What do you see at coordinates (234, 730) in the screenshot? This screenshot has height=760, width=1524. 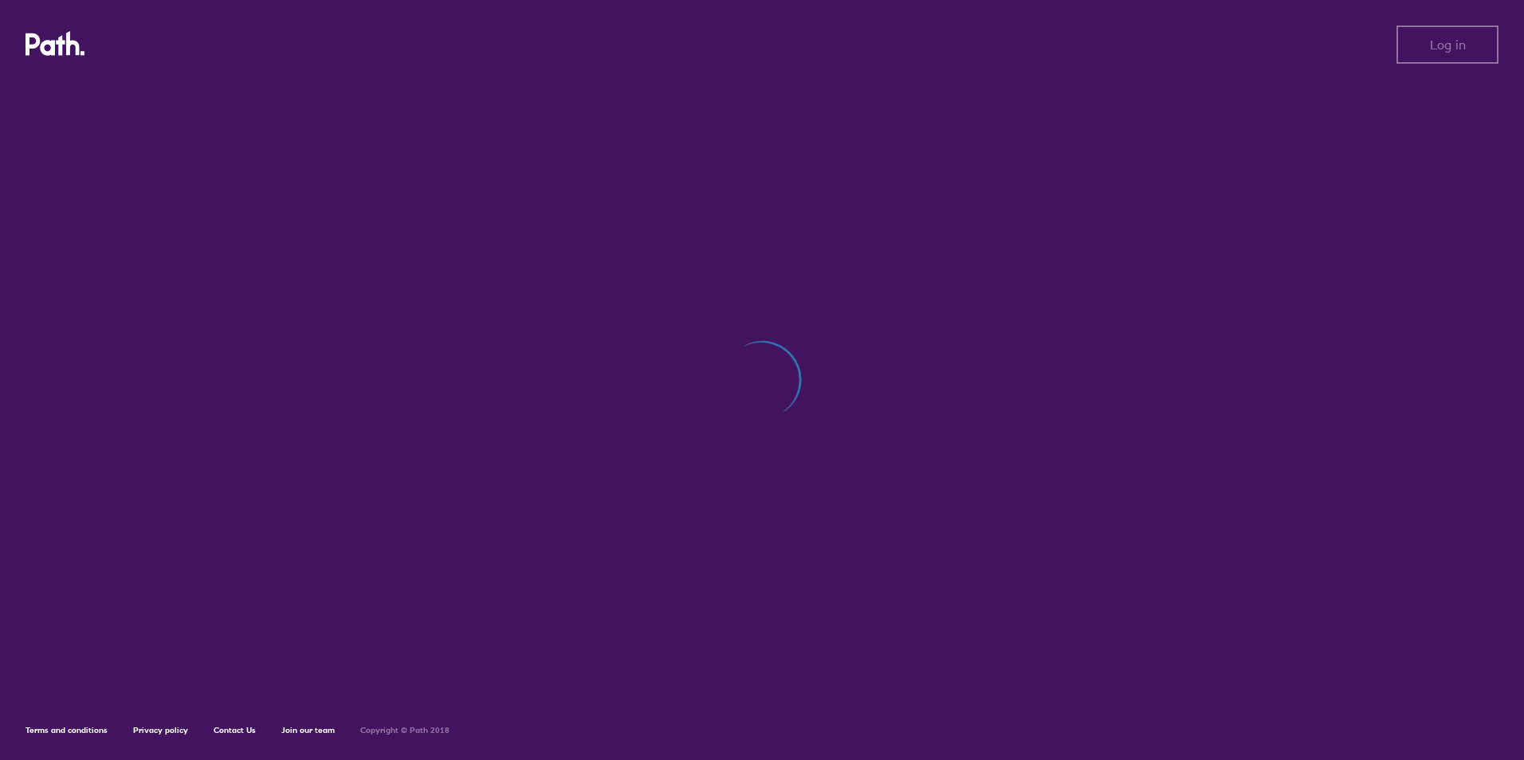 I see `a: Contact Us` at bounding box center [234, 730].